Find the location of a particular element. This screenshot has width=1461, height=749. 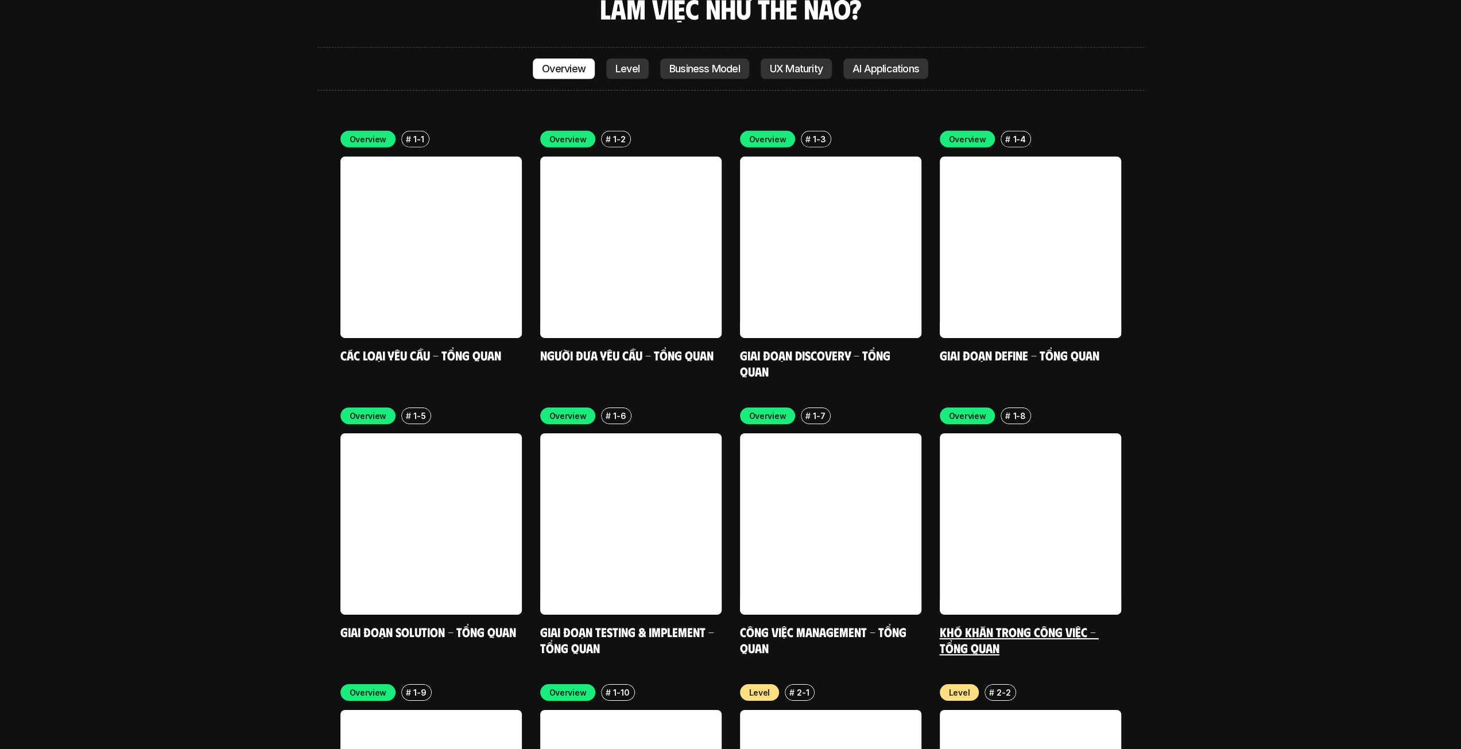

p: 1-4 is located at coordinates (1019, 139).